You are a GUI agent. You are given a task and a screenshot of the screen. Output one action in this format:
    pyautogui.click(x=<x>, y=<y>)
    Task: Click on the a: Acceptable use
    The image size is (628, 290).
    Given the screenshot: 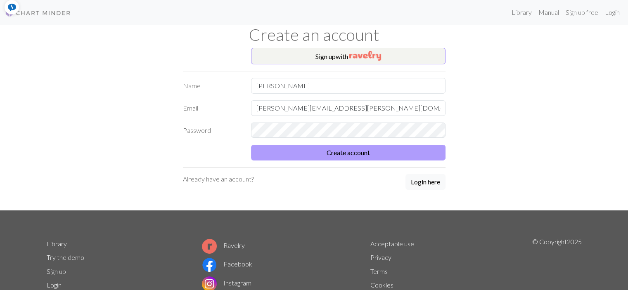 What is the action you would take?
    pyautogui.click(x=392, y=244)
    